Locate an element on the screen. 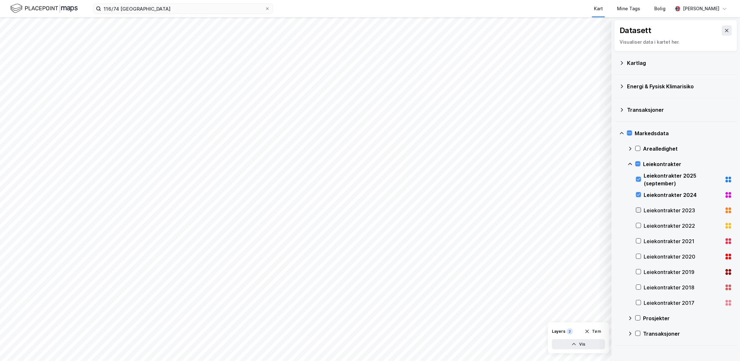 This screenshot has width=740, height=361. div: Leiekontrakter 2023 is located at coordinates (683, 210).